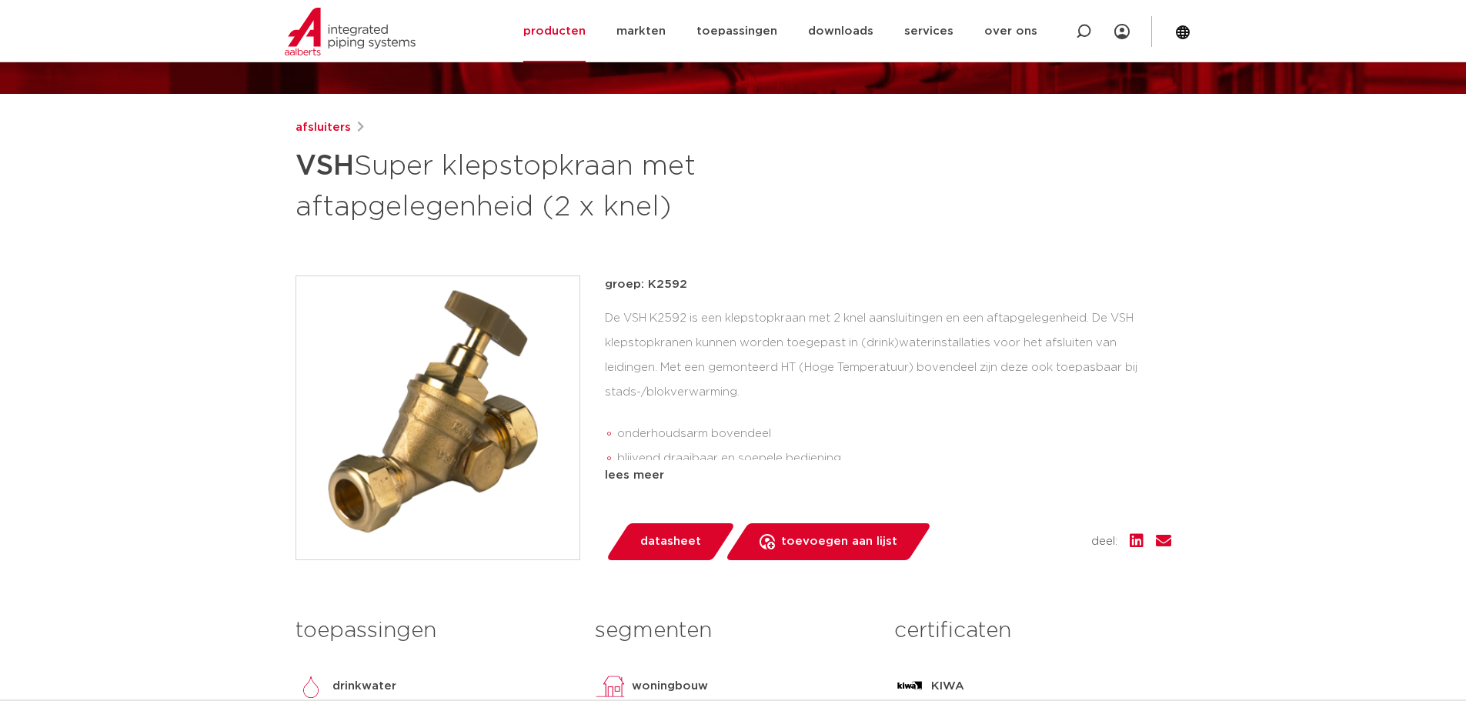 The image size is (1466, 701). What do you see at coordinates (323, 128) in the screenshot?
I see `a: afsluiters` at bounding box center [323, 128].